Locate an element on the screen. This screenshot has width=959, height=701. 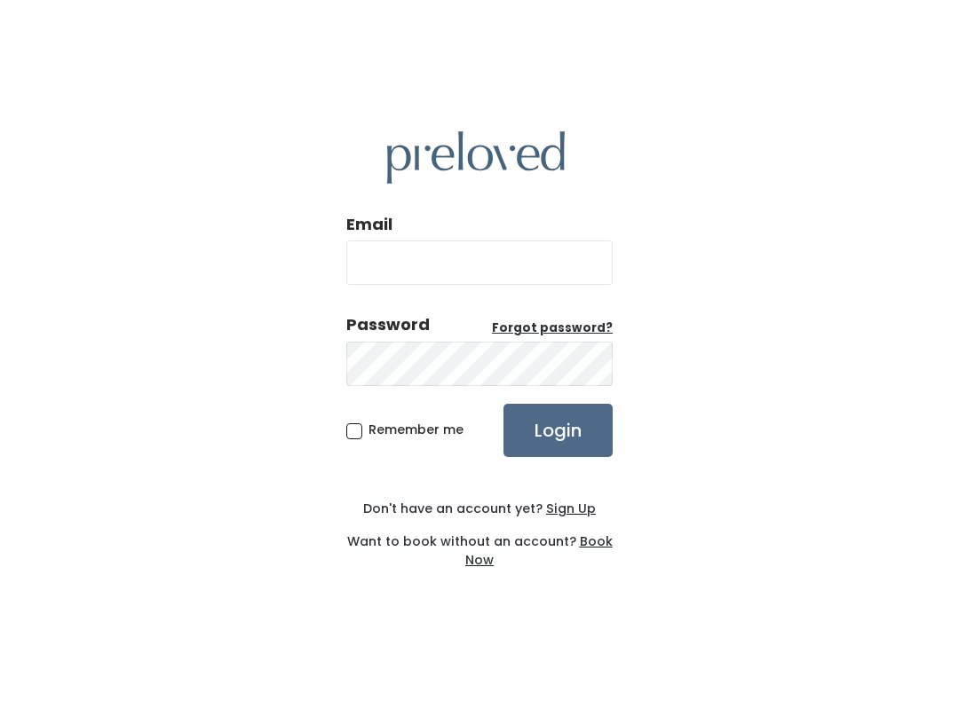
u: Sign Up is located at coordinates (571, 509).